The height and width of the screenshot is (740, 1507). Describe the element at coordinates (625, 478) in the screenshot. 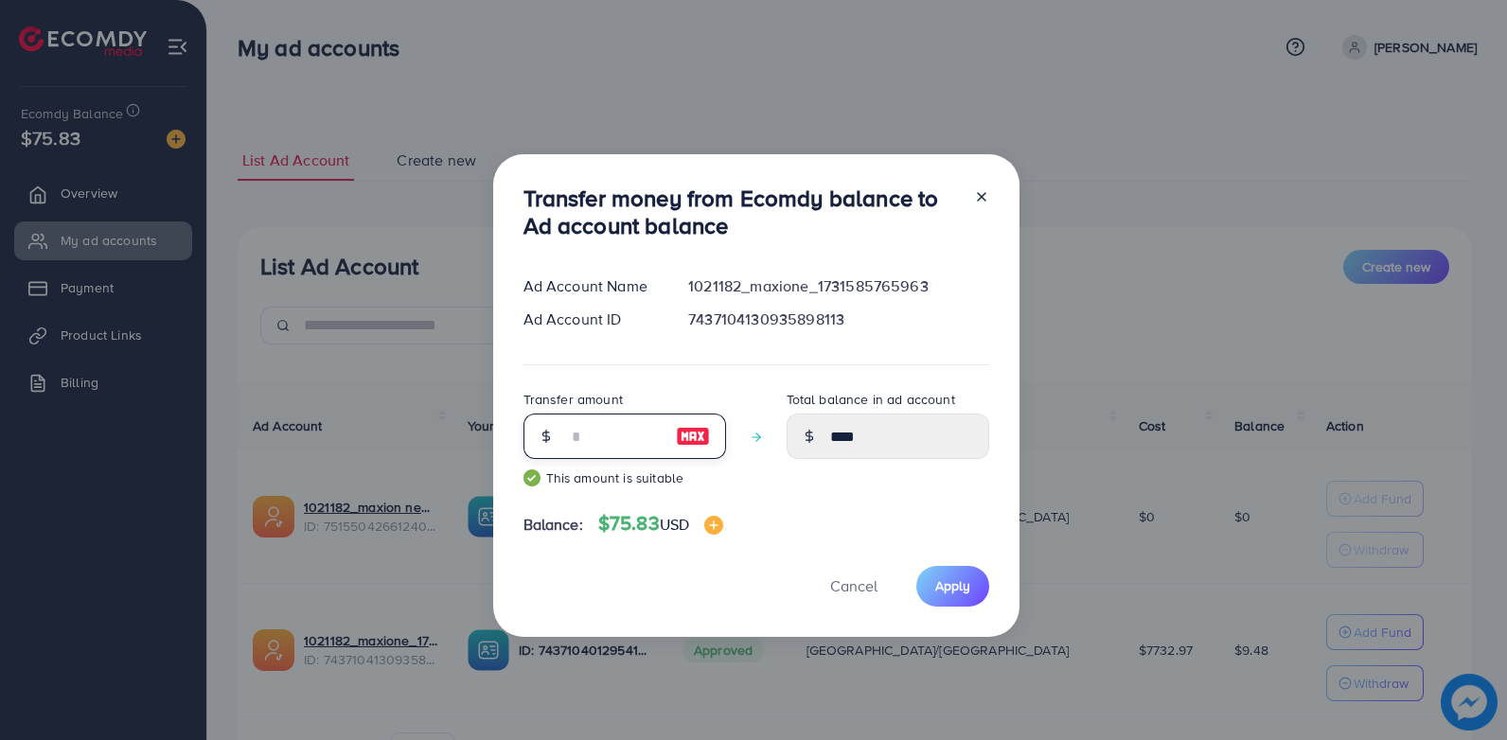

I see `small: This amount is suitable` at that location.